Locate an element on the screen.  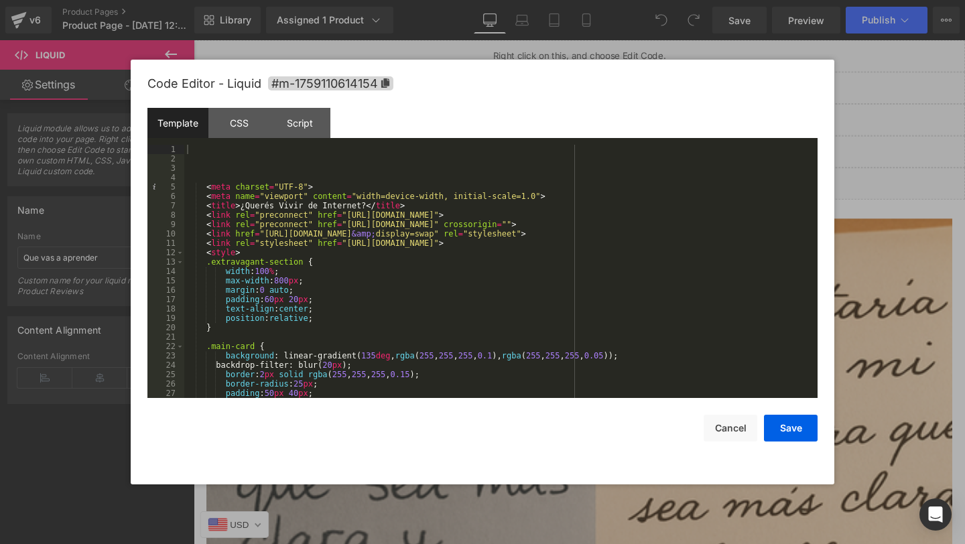
button: Cancel is located at coordinates (731, 428).